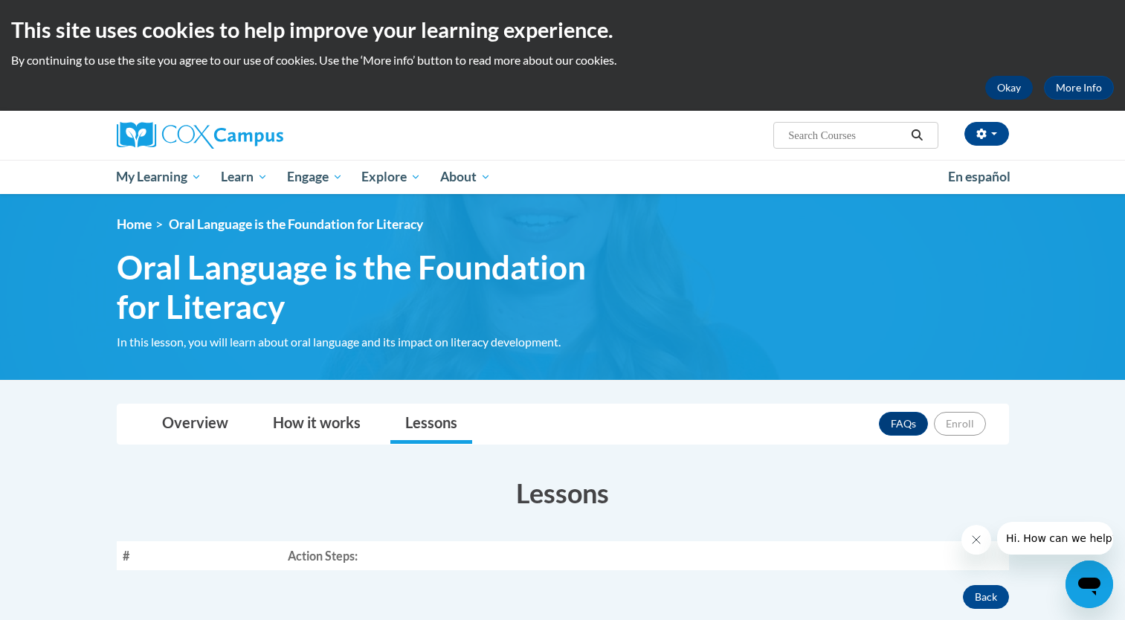  What do you see at coordinates (314, 177) in the screenshot?
I see `span: Engage` at bounding box center [314, 177].